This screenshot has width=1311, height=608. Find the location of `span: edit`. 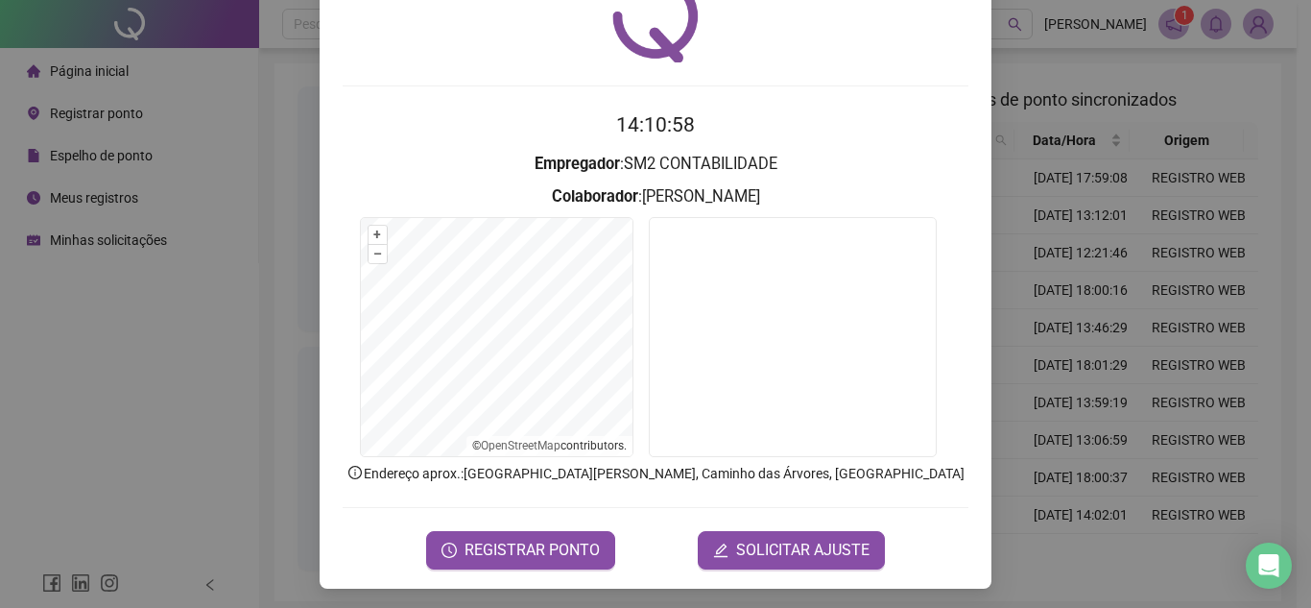

span: edit is located at coordinates (721, 550).